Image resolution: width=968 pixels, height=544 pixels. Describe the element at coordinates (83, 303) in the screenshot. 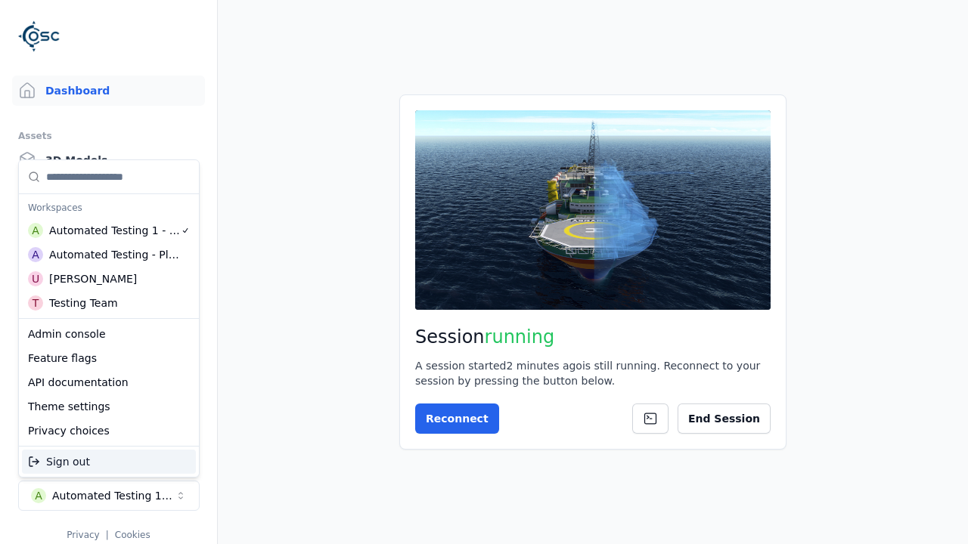

I see `div: Testing Team` at that location.